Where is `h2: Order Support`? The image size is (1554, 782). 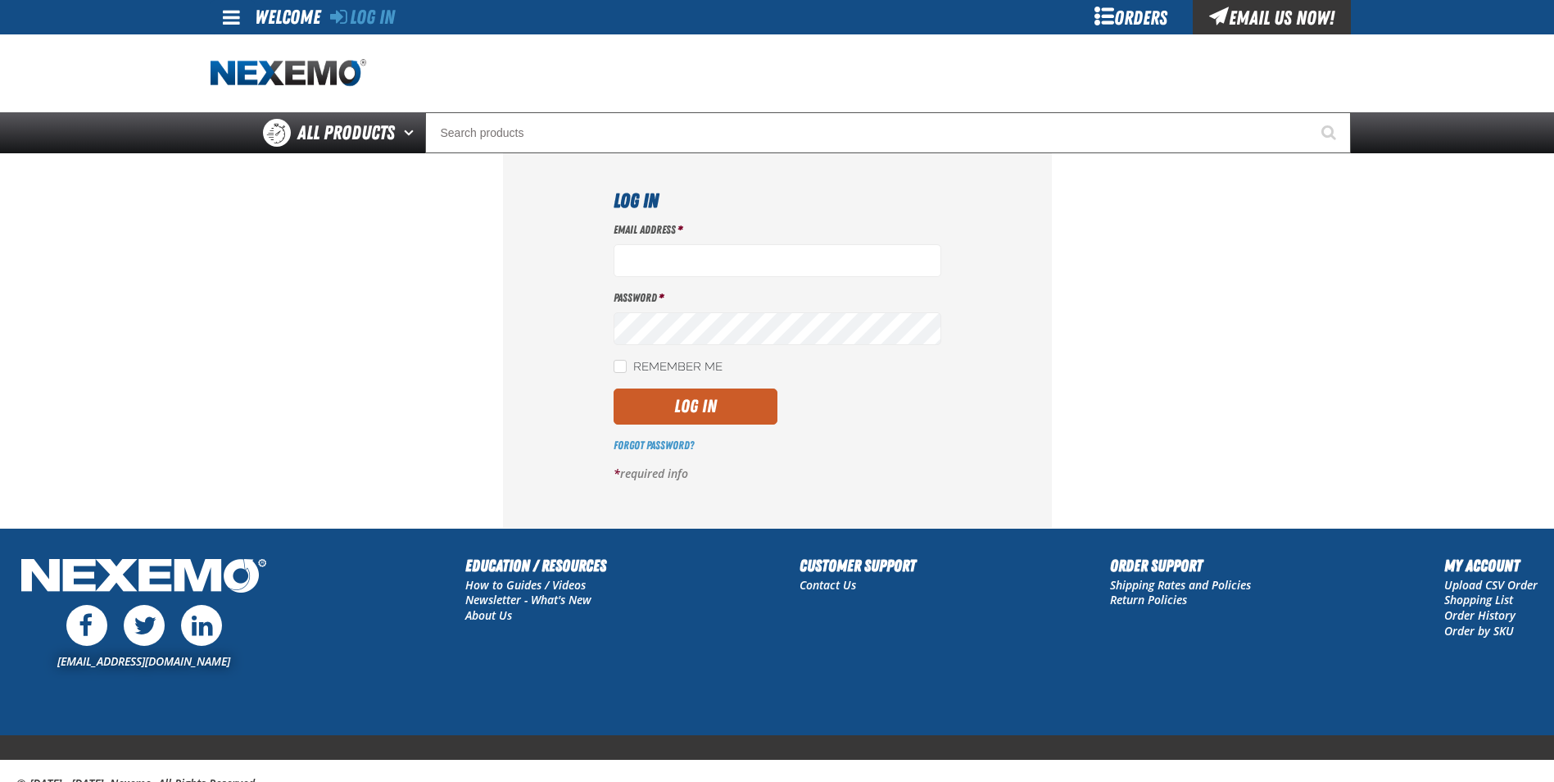 h2: Order Support is located at coordinates (1181, 565).